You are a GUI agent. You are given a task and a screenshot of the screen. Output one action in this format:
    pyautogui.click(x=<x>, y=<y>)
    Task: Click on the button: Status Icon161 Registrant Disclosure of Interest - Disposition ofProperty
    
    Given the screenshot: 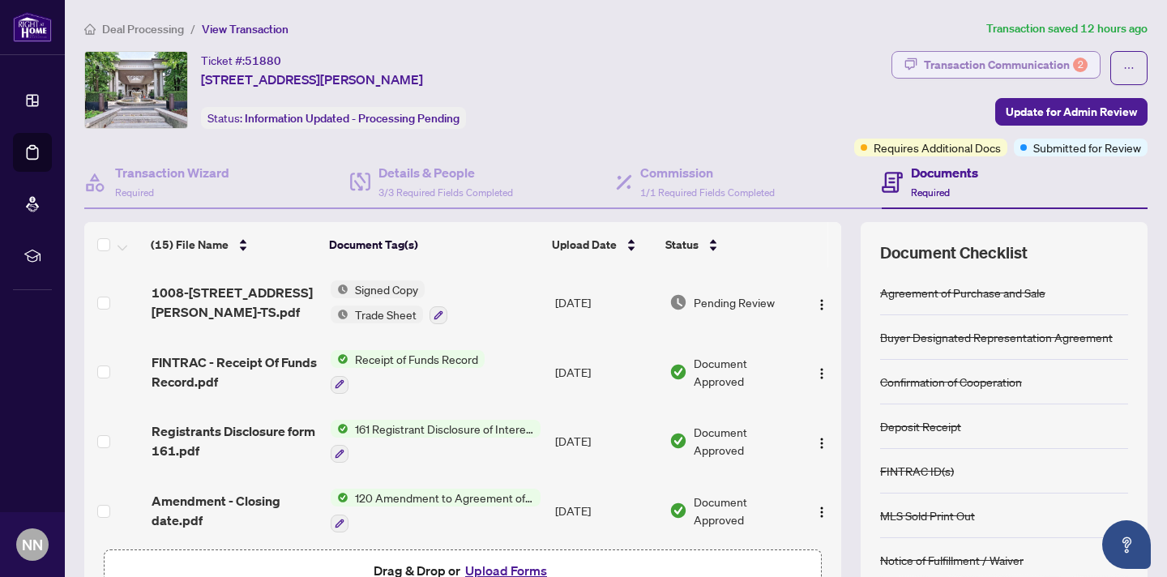 What is the action you would take?
    pyautogui.click(x=435, y=442)
    